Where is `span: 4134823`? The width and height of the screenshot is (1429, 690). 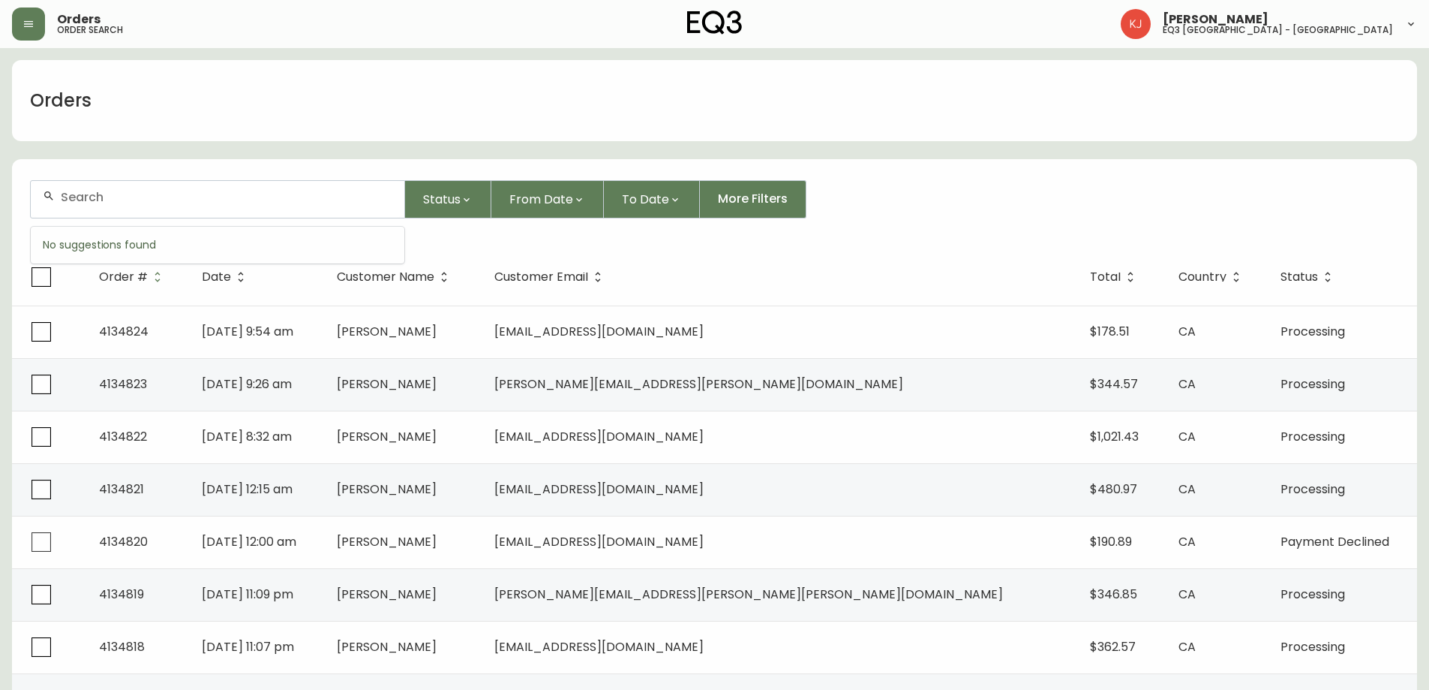 span: 4134823 is located at coordinates (123, 383).